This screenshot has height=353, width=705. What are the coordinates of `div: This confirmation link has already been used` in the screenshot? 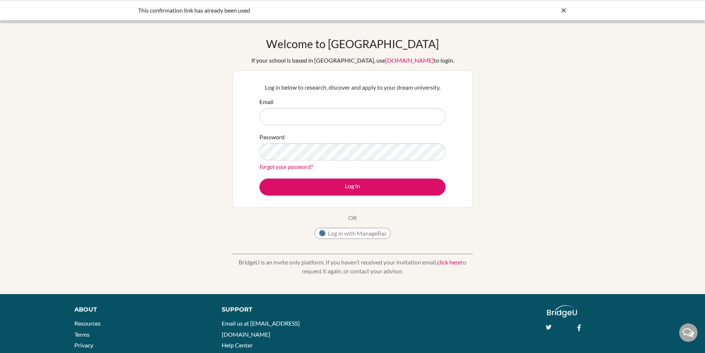 It's located at (297, 10).